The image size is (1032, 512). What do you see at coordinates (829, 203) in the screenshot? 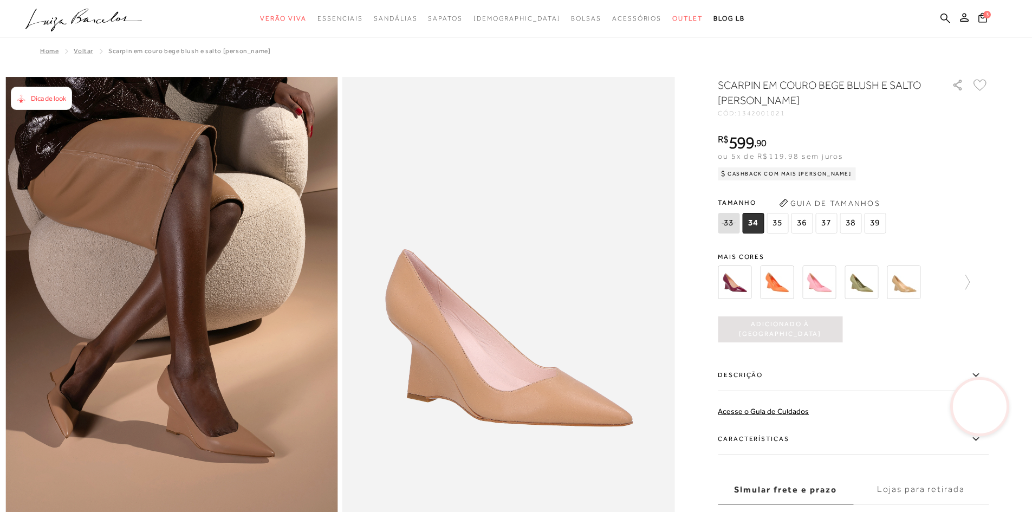
I see `button: Guia de Tamanhos` at bounding box center [829, 203].